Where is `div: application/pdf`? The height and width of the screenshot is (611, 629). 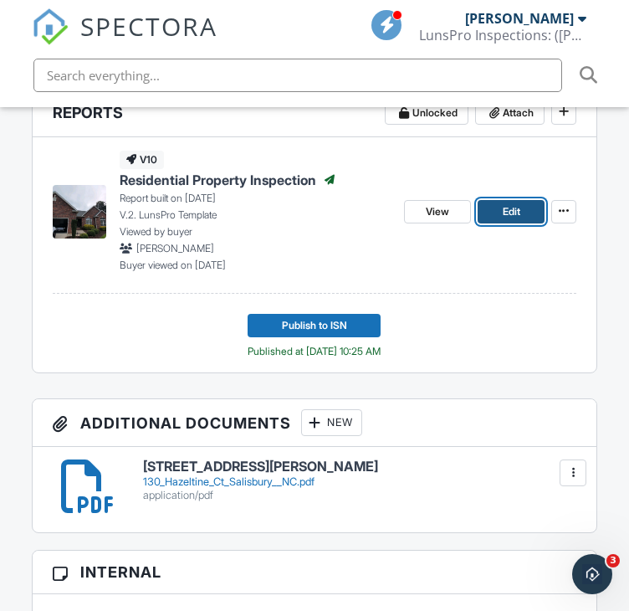 div: application/pdf is located at coordinates (360, 495).